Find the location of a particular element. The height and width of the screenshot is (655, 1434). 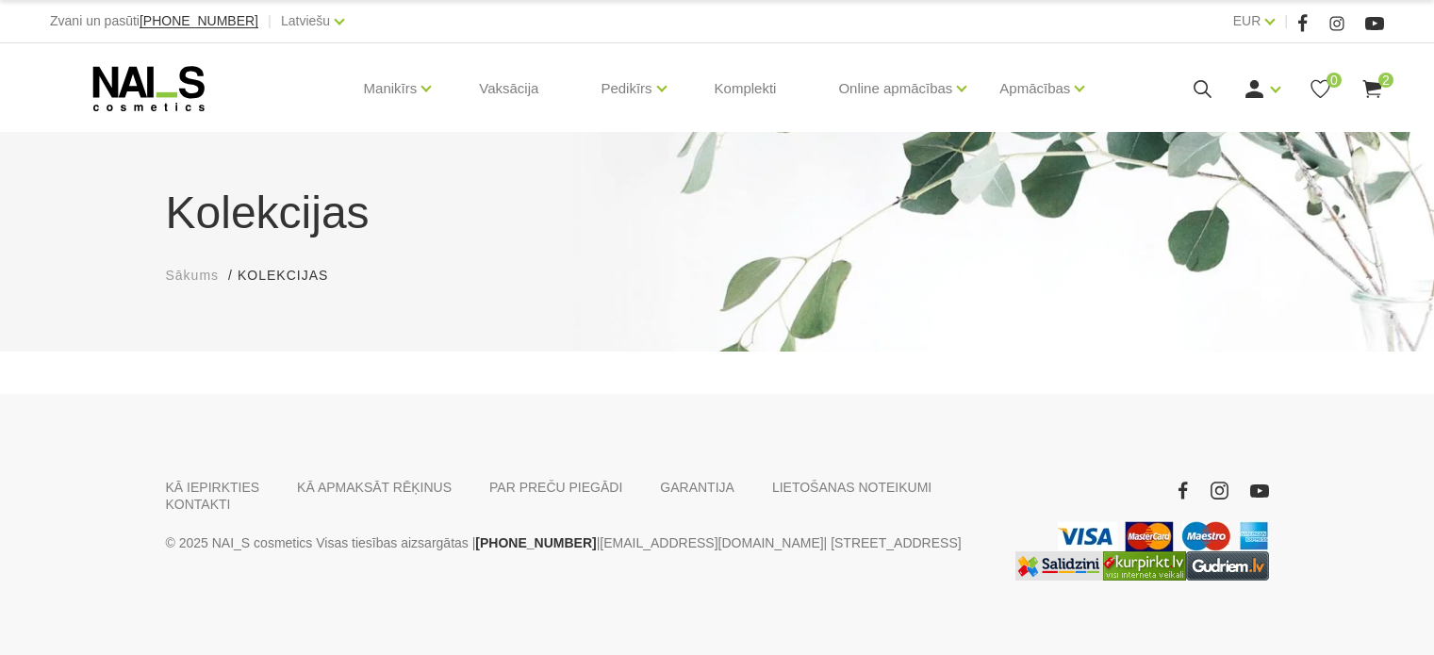

a: KĀ APMAKSĀT RĒĶINUS is located at coordinates (374, 487).